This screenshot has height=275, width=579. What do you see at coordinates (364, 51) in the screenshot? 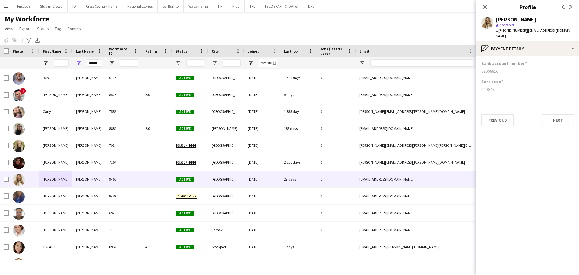
I see `span: Email` at bounding box center [364, 51].